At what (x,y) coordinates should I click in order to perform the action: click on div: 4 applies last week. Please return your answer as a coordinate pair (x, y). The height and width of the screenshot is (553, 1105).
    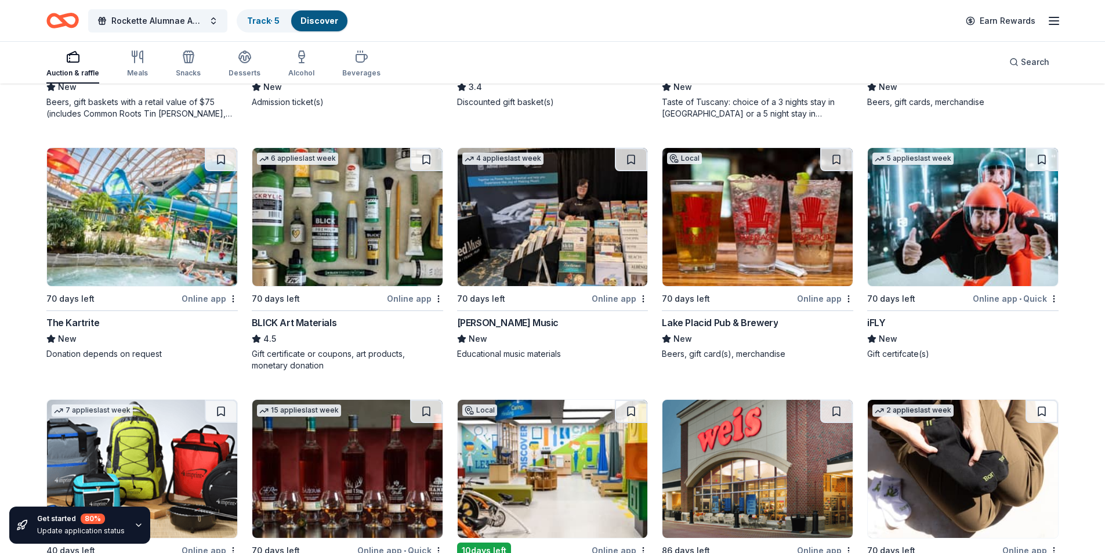
    Looking at the image, I should click on (503, 158).